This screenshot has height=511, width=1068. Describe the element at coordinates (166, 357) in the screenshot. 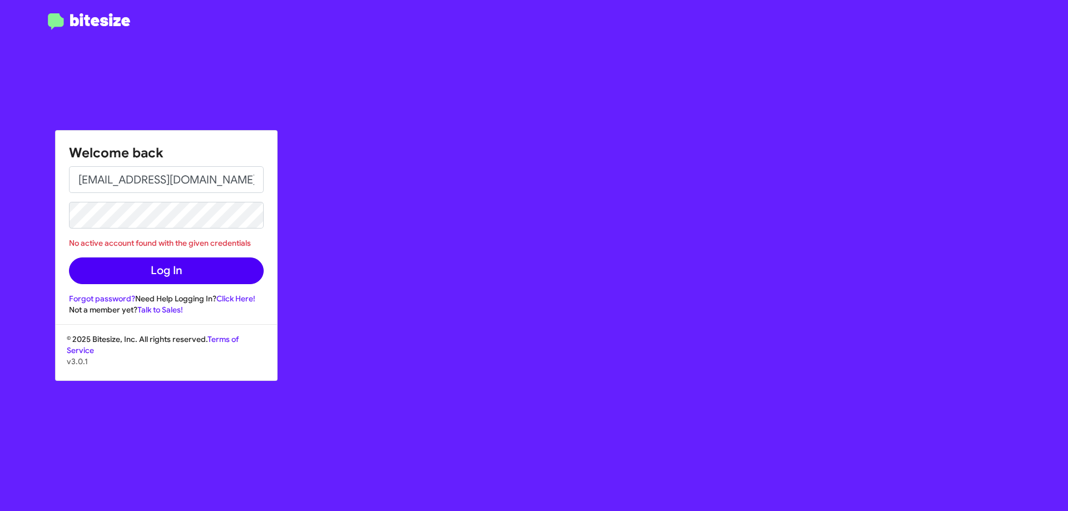

I see `div: © 2025 Bitesize, Inc. All rights reserved.` at that location.